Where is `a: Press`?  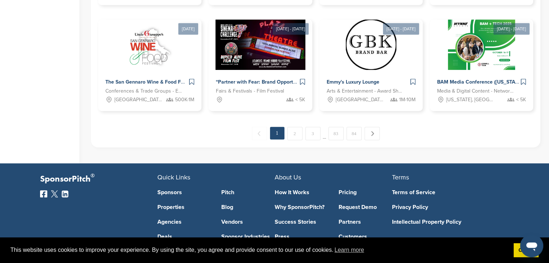
a: Press is located at coordinates (301, 237).